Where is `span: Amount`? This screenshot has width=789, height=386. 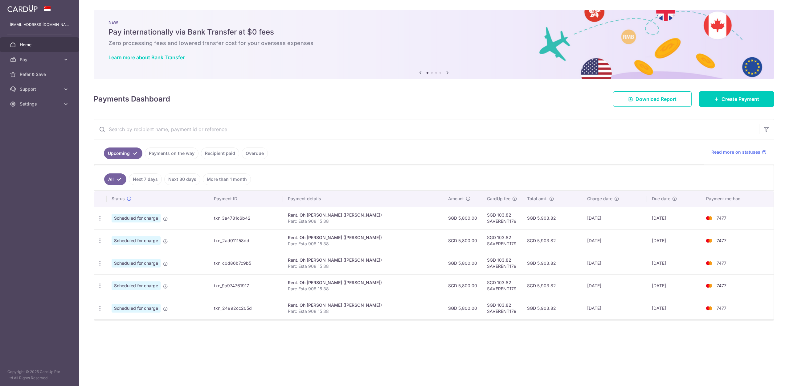
span: Amount is located at coordinates (456, 199).